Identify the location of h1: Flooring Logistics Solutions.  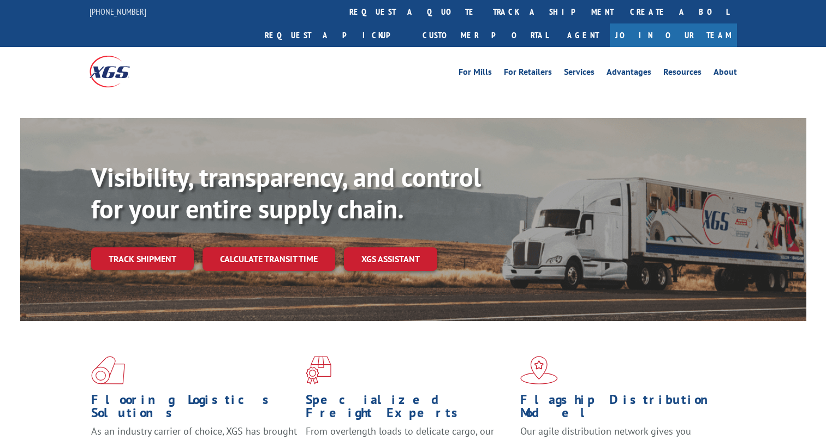
(194, 409).